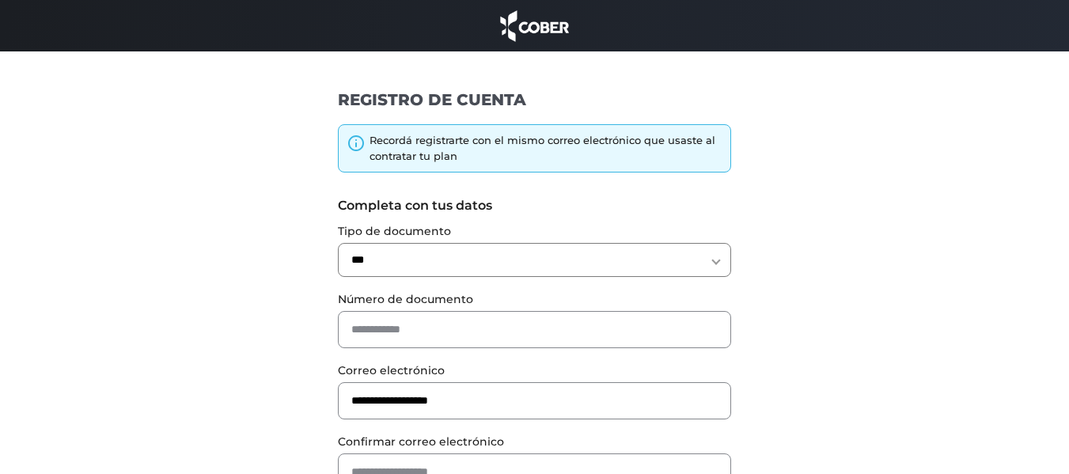 The width and height of the screenshot is (1069, 474). I want to click on div: Recordá registrarte con el mismo correo electrónico que usaste al contratar tu plan, so click(546, 148).